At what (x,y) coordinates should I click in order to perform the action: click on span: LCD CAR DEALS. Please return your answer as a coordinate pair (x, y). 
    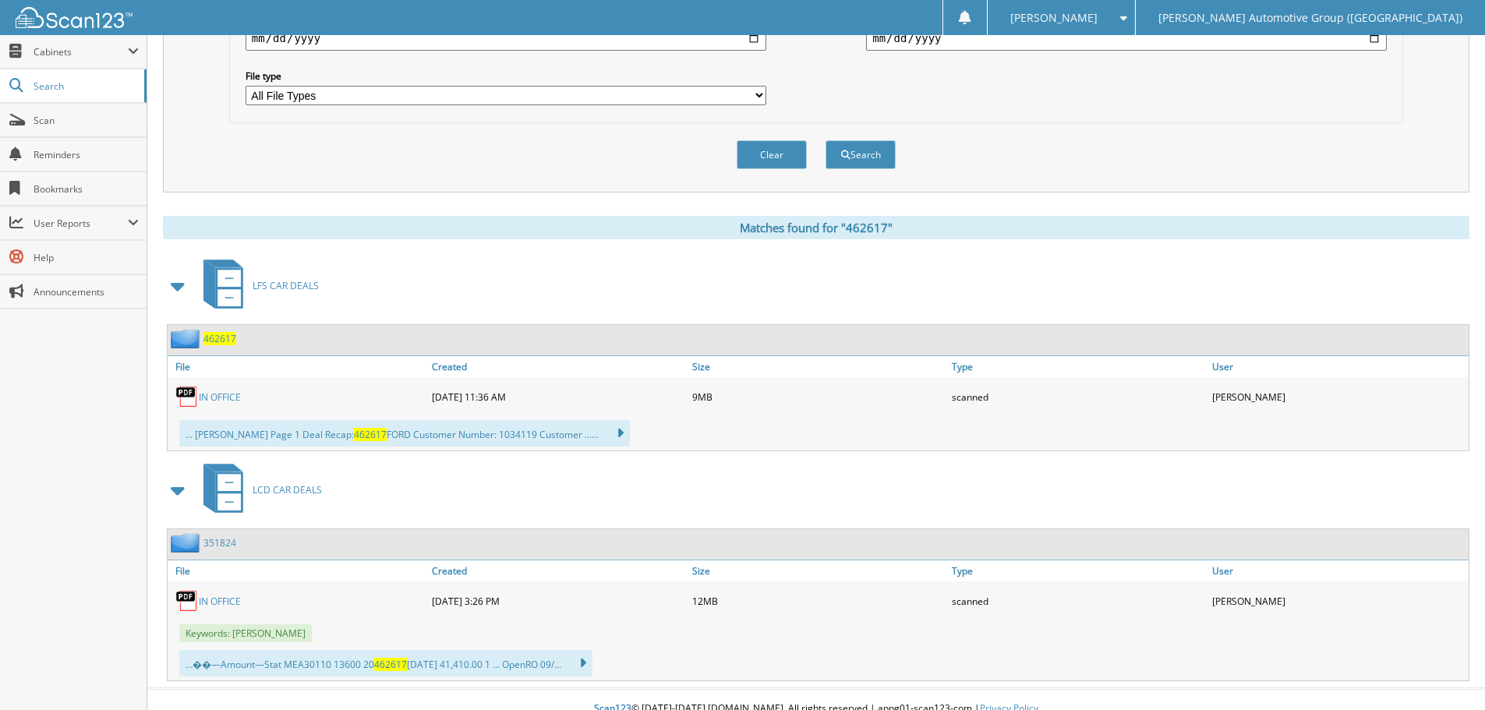
    Looking at the image, I should click on (287, 490).